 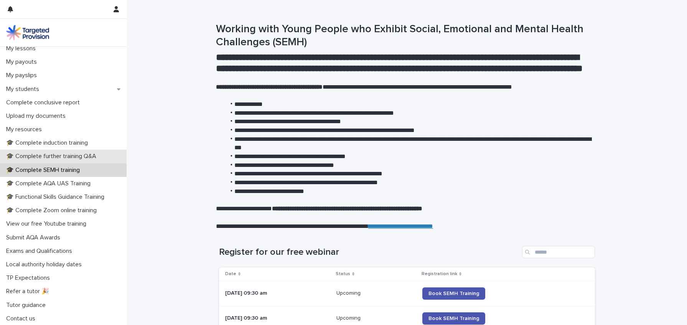 What do you see at coordinates (30, 278) in the screenshot?
I see `p: TP Expectations` at bounding box center [30, 278].